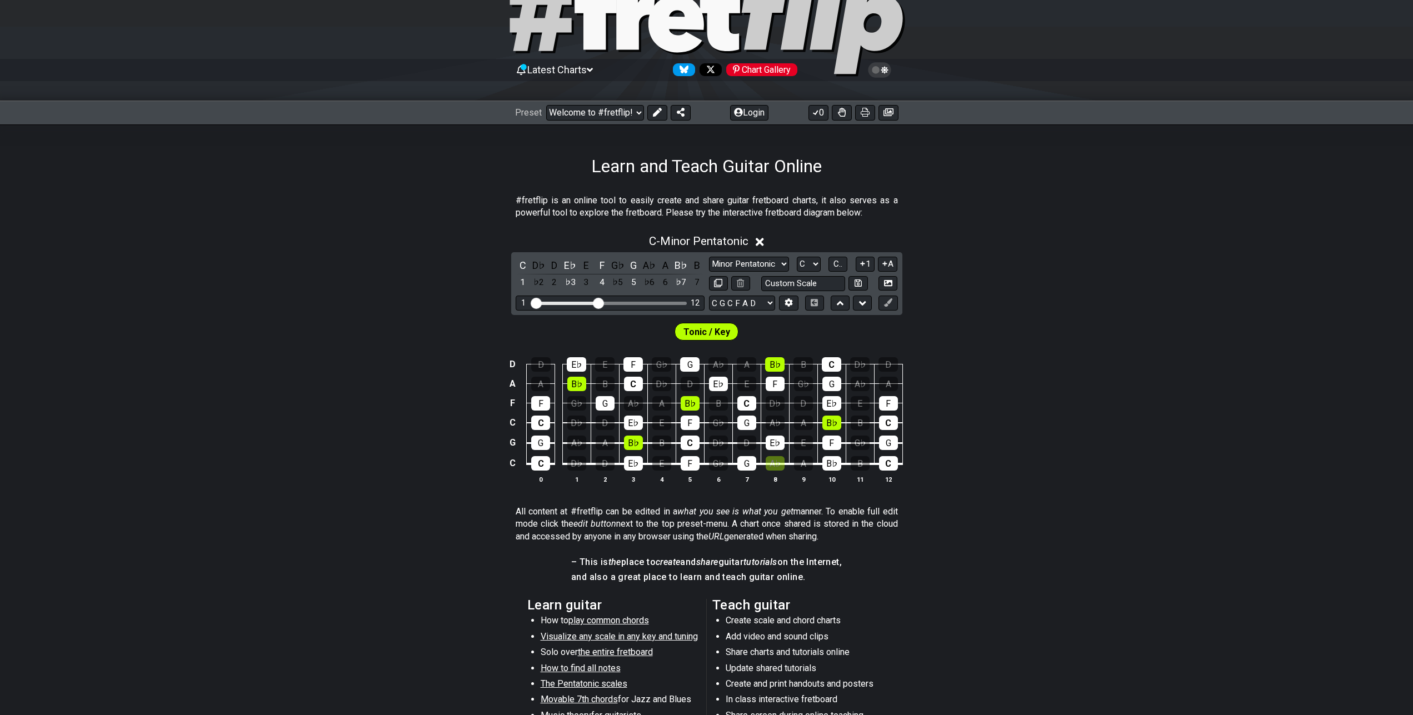 This screenshot has width=1413, height=715. What do you see at coordinates (690, 479) in the screenshot?
I see `th: 5` at bounding box center [690, 479].